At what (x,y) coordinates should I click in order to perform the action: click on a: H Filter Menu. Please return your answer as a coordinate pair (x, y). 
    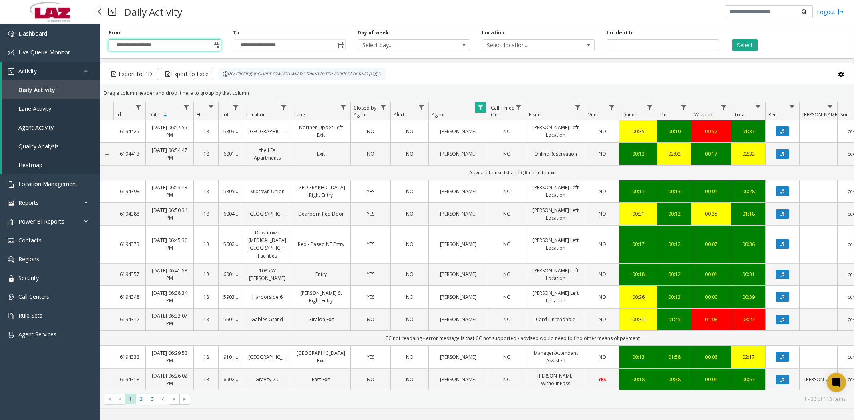
    Looking at the image, I should click on (211, 107).